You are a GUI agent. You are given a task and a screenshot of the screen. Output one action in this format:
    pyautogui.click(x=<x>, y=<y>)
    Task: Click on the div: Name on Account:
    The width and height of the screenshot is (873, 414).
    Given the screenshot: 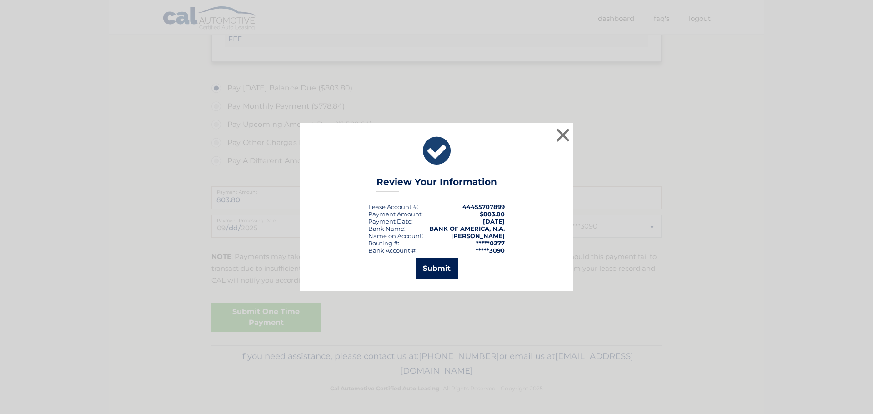 What is the action you would take?
    pyautogui.click(x=396, y=236)
    